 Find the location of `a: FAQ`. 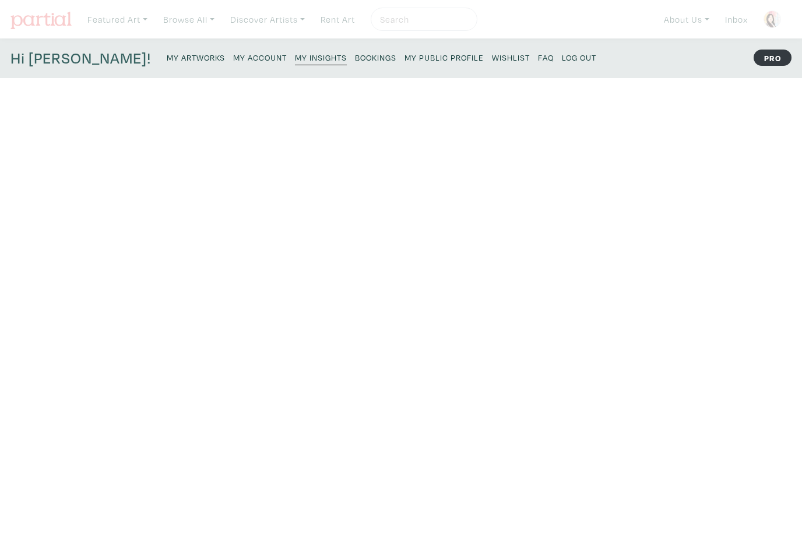

a: FAQ is located at coordinates (546, 57).